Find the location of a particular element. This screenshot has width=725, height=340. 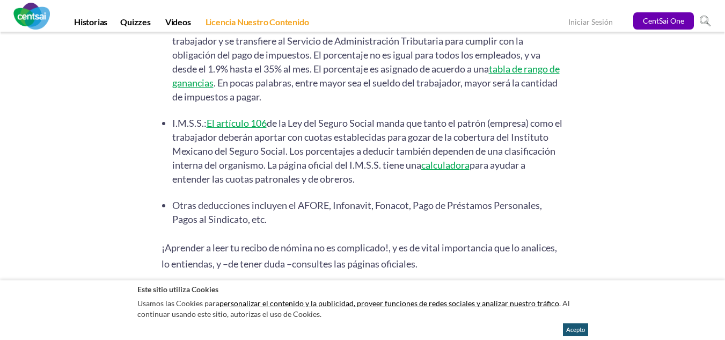

a: Licencia Nuestro Contenido is located at coordinates (257, 24).